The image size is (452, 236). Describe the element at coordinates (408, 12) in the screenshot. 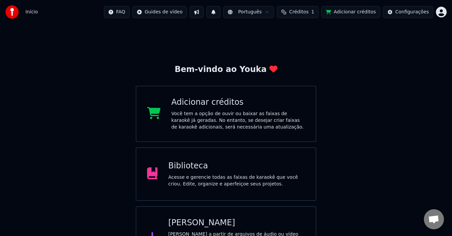

I see `button: Configurações` at that location.